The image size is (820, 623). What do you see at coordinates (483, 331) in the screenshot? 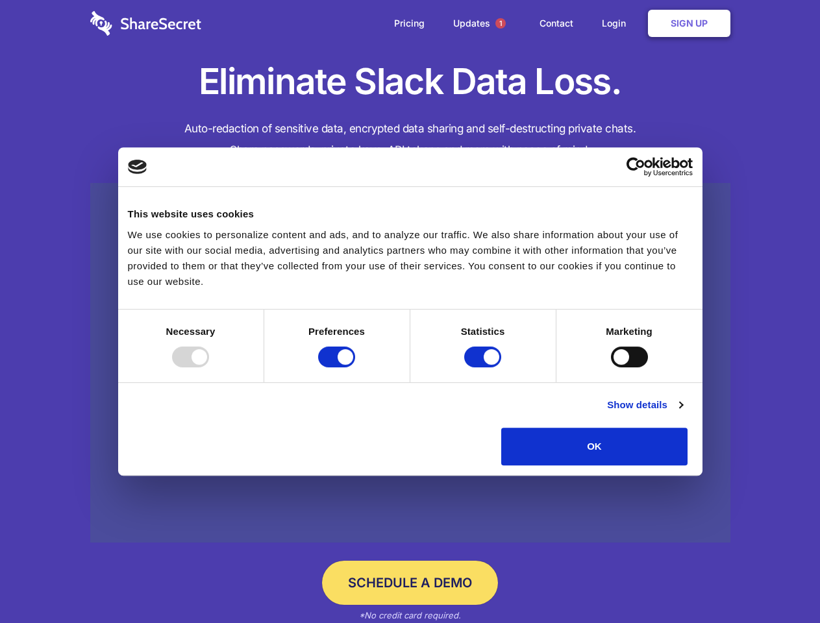
I see `strong: Statistics` at bounding box center [483, 331].